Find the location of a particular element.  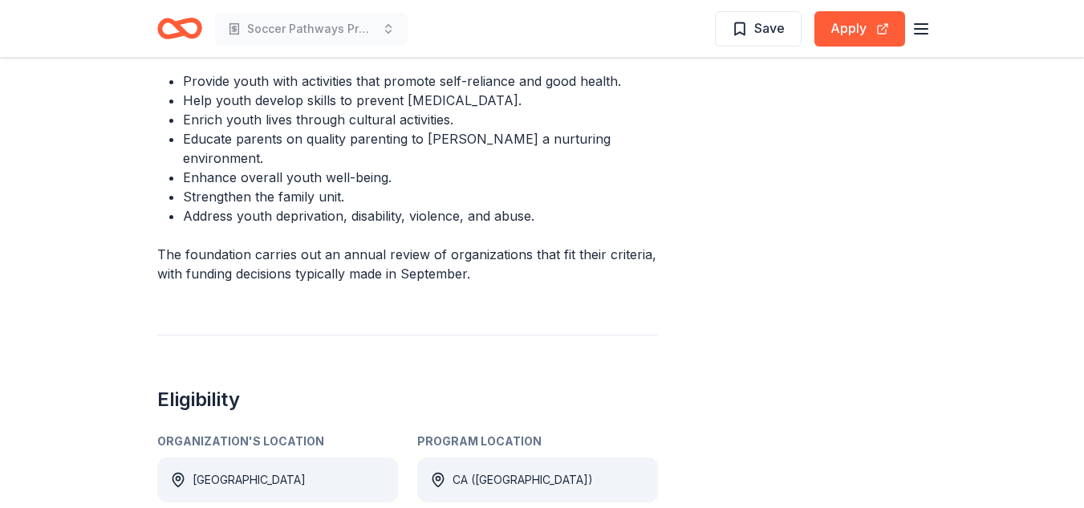

li: Strengthen the family unit. is located at coordinates (420, 197).